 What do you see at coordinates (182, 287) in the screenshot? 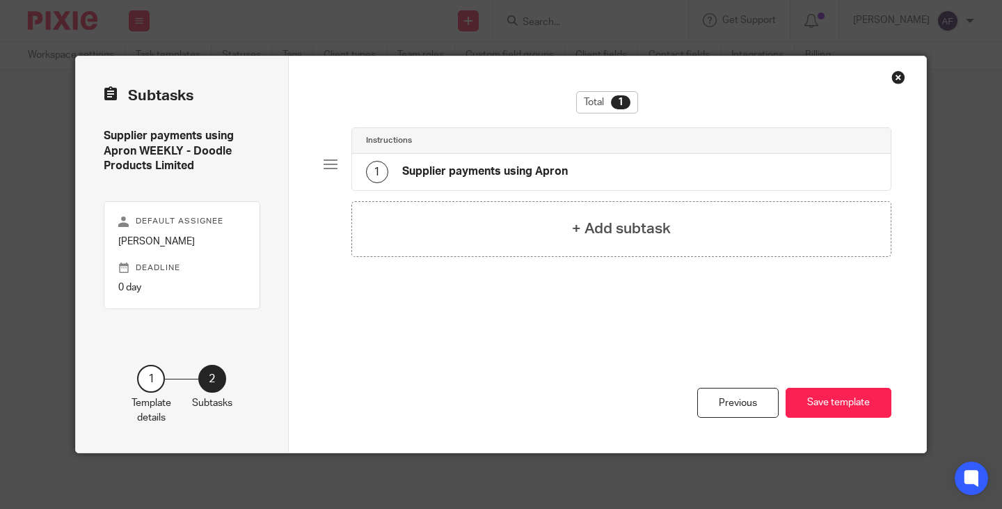
I see `p: 0 day` at bounding box center [182, 287].